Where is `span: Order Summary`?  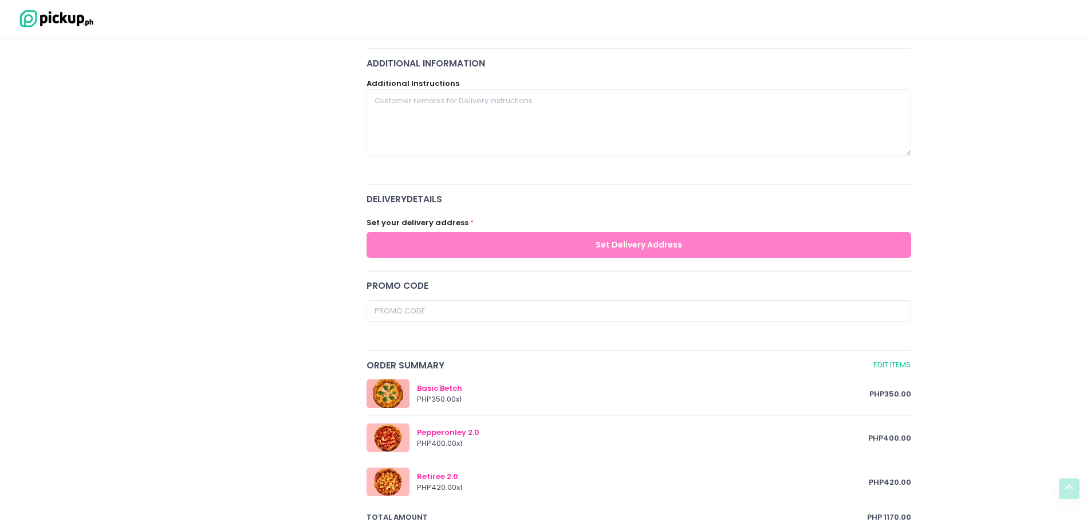
span: Order Summary is located at coordinates (618, 365).